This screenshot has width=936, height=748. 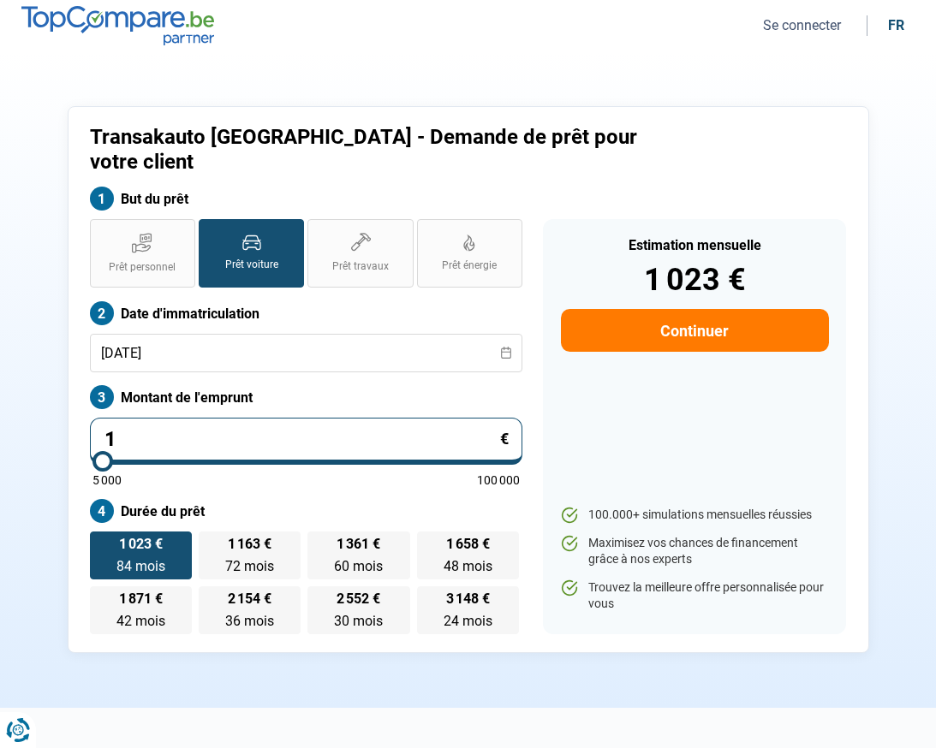 What do you see at coordinates (694, 515) in the screenshot?
I see `li: 100.000+ simulations mensuelles réussies` at bounding box center [694, 515].